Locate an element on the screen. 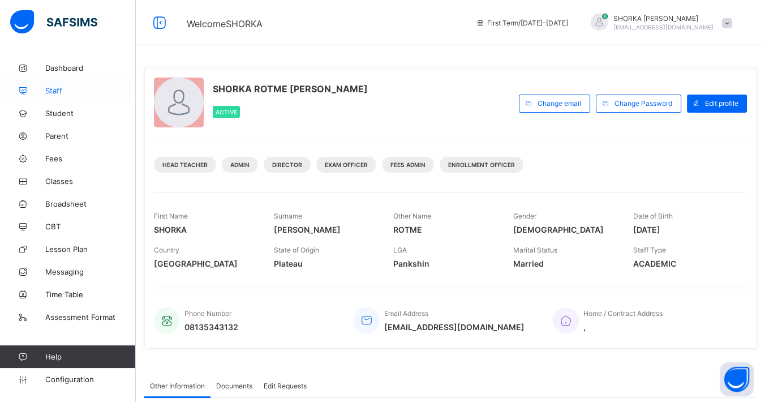  span: Exam Officer is located at coordinates (346, 165).